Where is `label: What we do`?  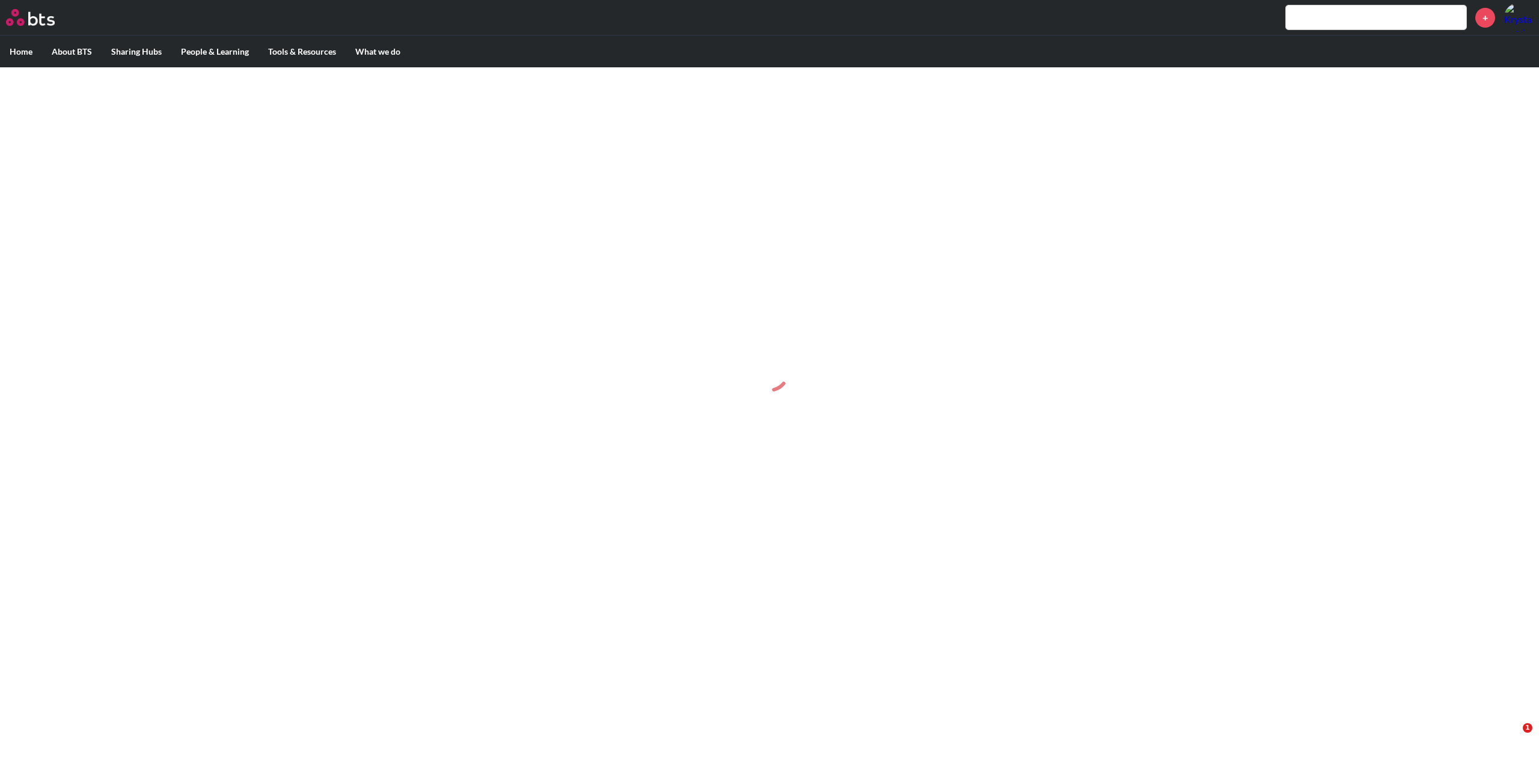
label: What we do is located at coordinates (378, 52).